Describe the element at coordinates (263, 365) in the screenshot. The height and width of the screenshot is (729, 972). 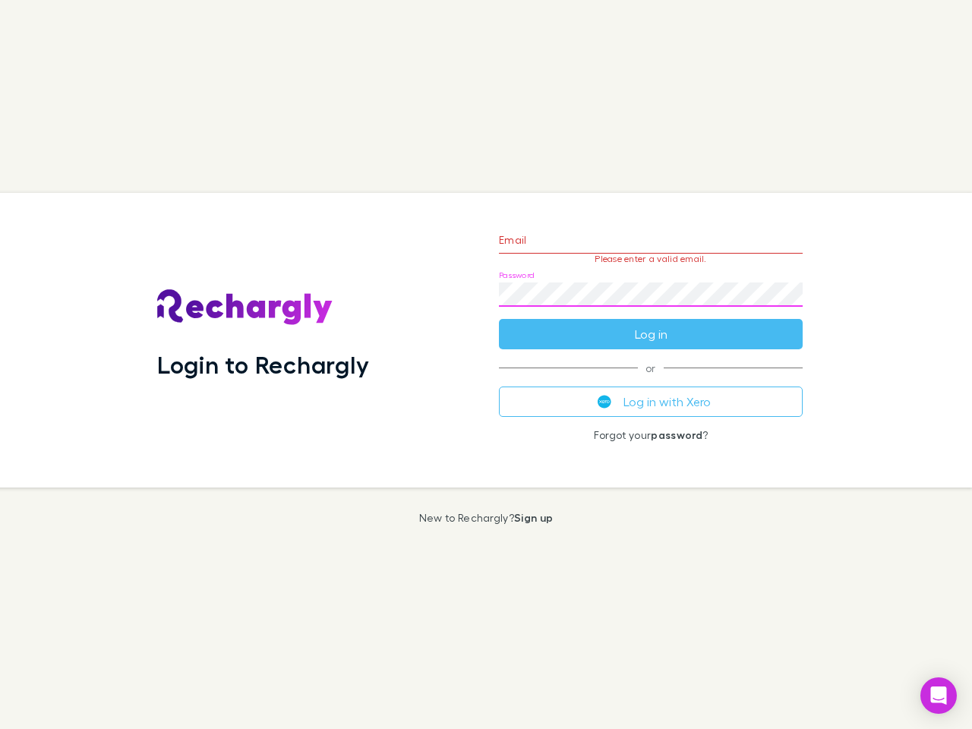
I see `h1: Login to Rechargly` at that location.